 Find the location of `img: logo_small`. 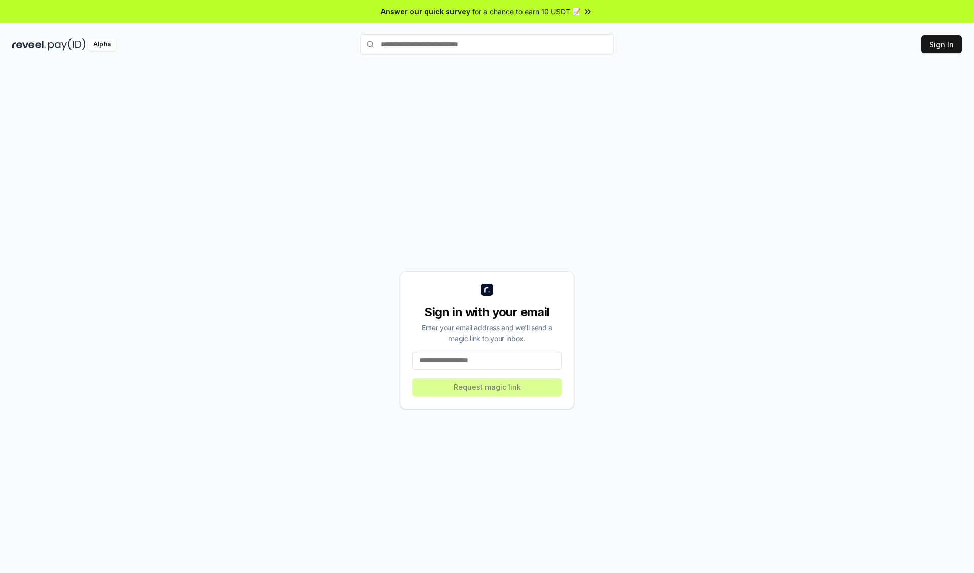

img: logo_small is located at coordinates (487, 290).